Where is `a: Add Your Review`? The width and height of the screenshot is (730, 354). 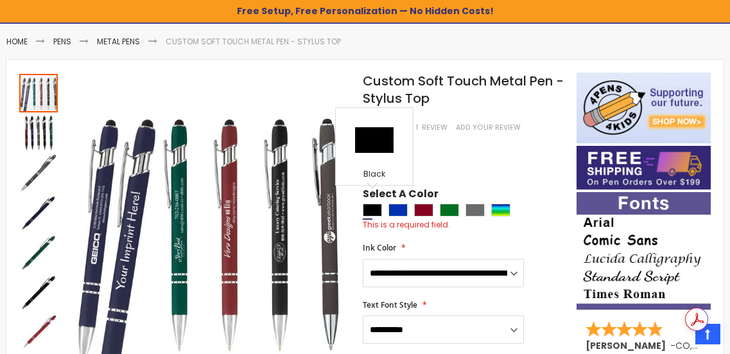 a: Add Your Review is located at coordinates (488, 127).